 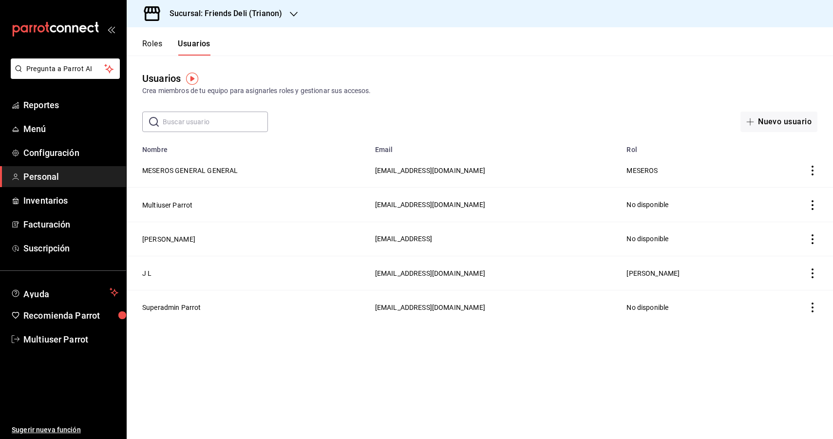 What do you see at coordinates (111, 29) in the screenshot?
I see `button: open_drawer_menu` at bounding box center [111, 29].